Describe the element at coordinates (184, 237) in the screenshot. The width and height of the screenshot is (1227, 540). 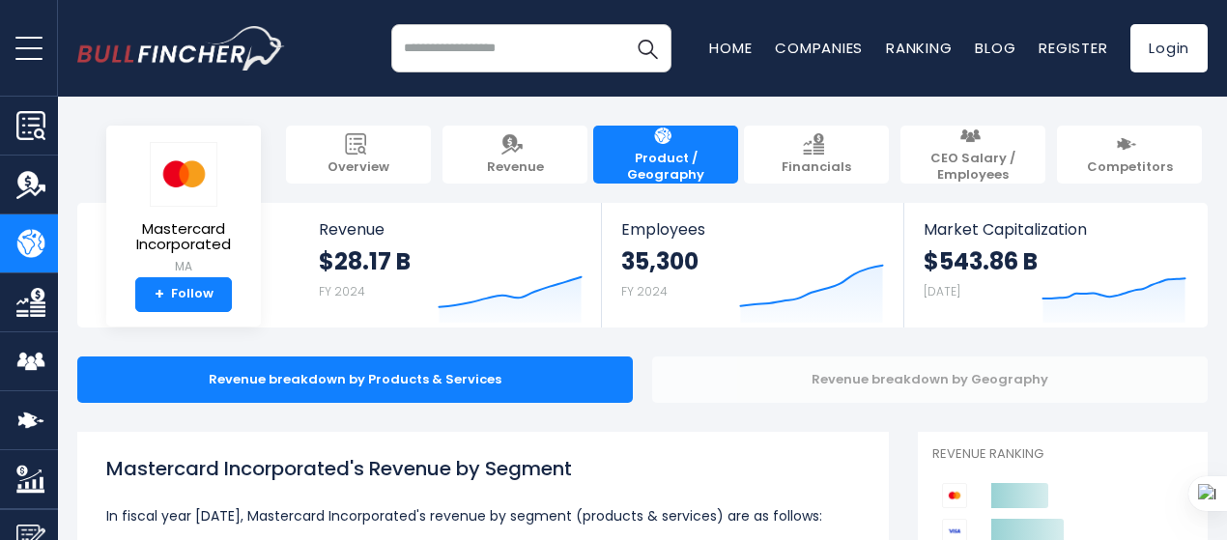
I see `span: Mastercard Incorporated` at that location.